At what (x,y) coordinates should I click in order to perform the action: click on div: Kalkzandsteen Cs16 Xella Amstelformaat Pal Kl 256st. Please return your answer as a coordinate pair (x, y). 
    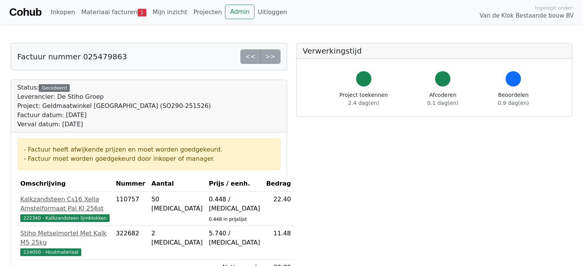
    Looking at the image, I should click on (65, 204).